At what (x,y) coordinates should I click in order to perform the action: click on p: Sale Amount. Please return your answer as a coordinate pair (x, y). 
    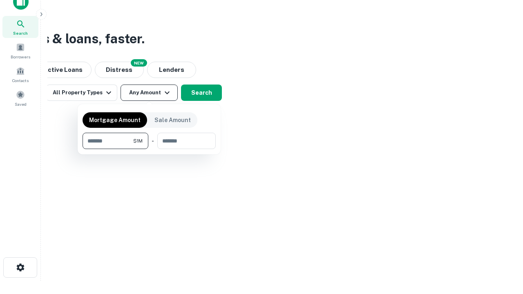
    Looking at the image, I should click on (172, 120).